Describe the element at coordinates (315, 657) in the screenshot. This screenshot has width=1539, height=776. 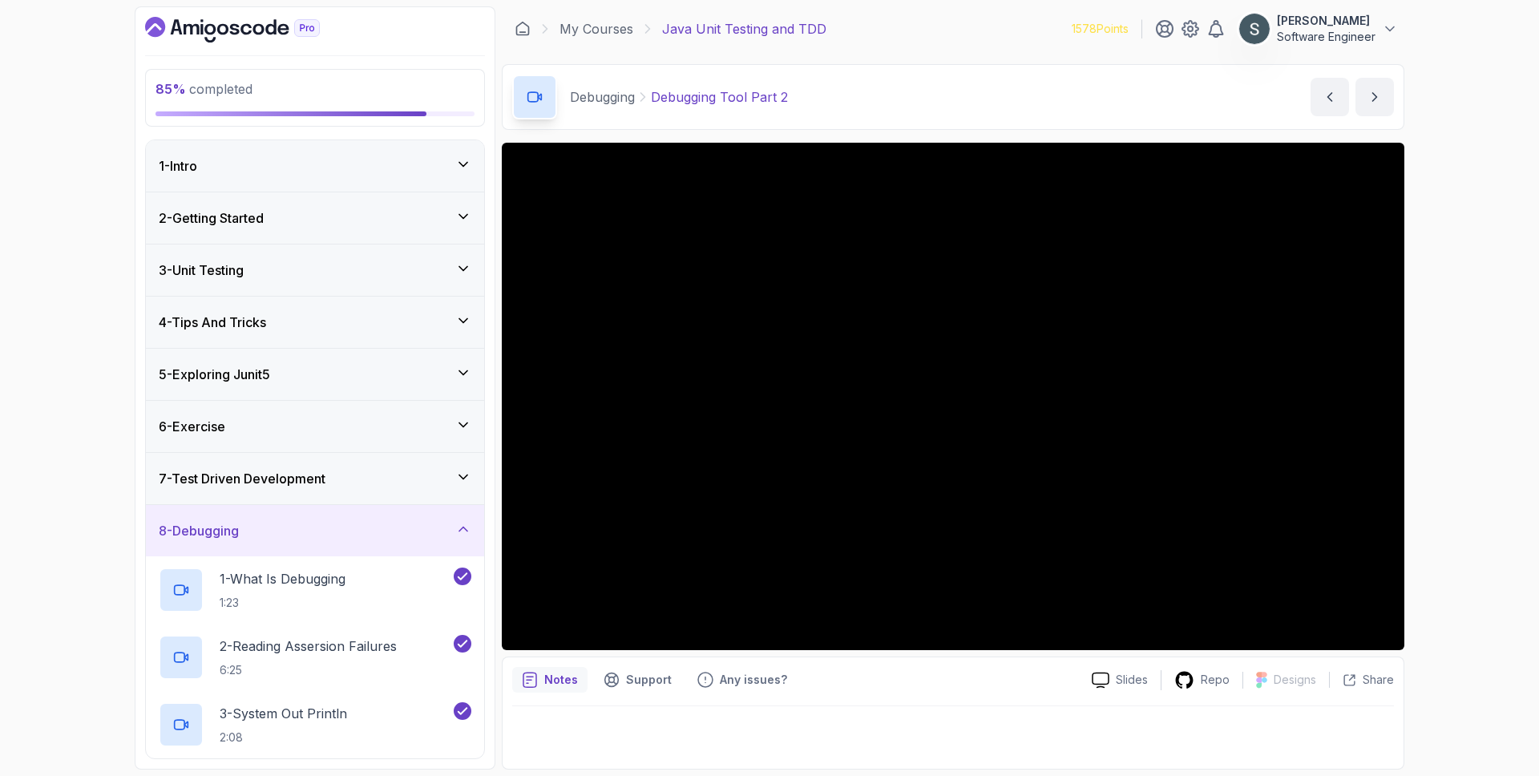
I see `button: 2-Reading Assersion Failures6:25` at that location.